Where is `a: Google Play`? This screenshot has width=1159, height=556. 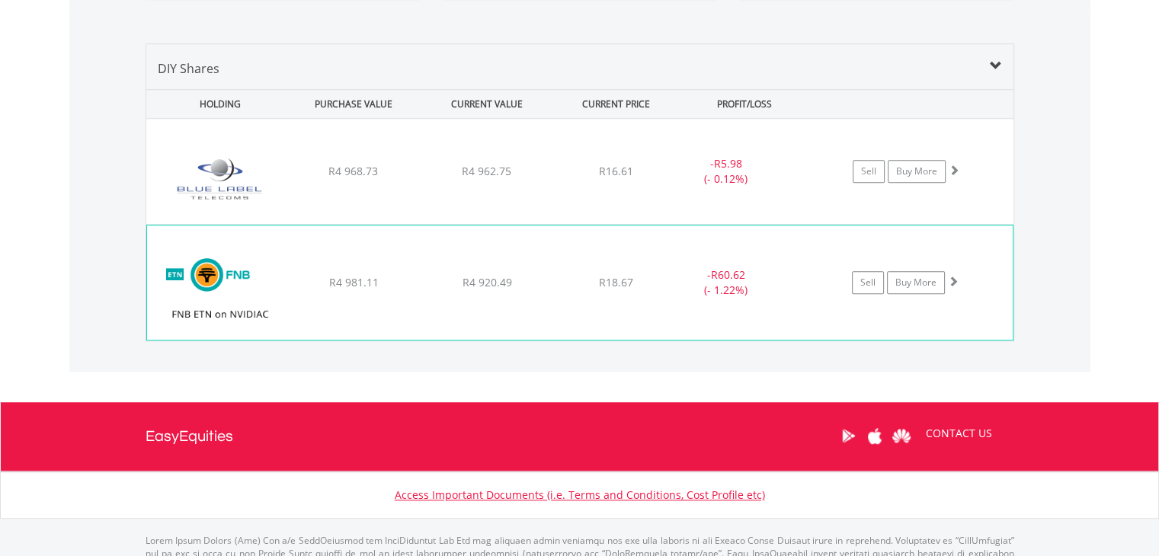
a: Google Play is located at coordinates (848, 436).